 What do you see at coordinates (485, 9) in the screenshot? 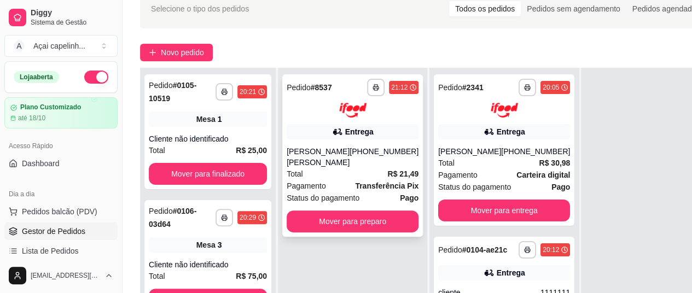
I see `div: Todos os pedidos` at bounding box center [485, 9].